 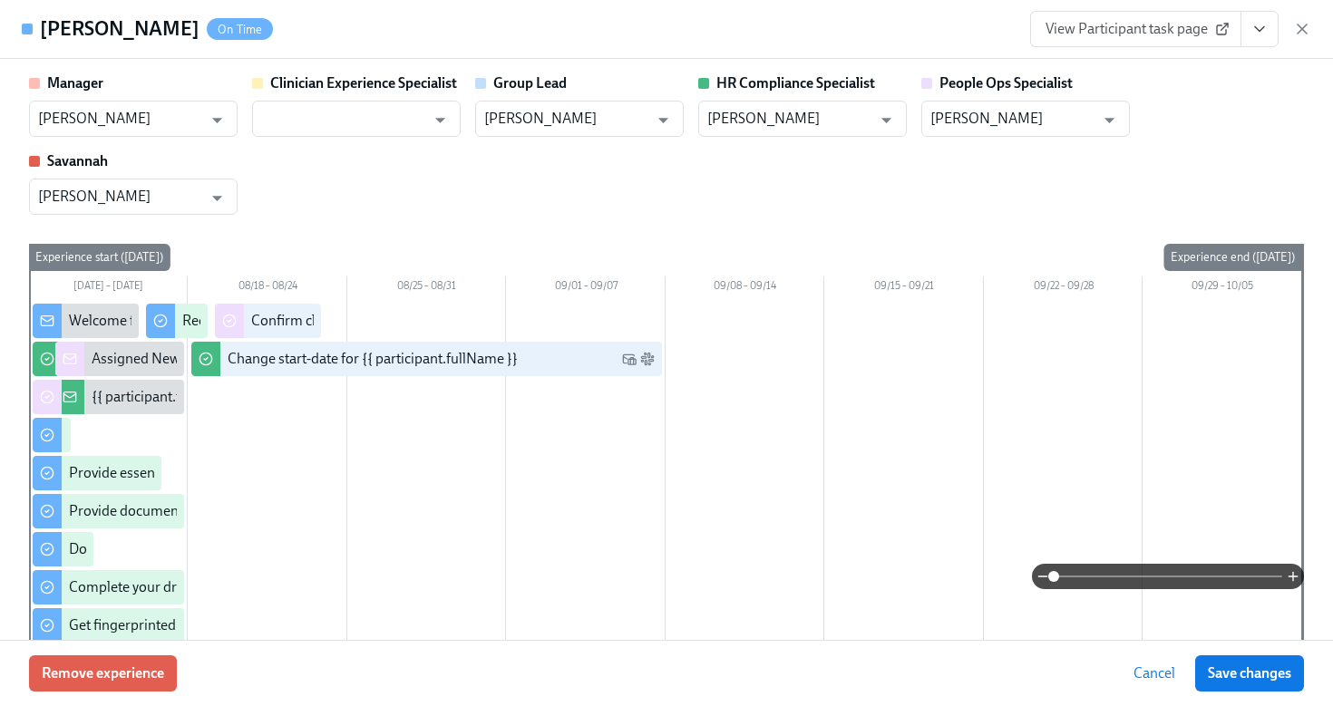 I want to click on span: Cancel, so click(x=1154, y=674).